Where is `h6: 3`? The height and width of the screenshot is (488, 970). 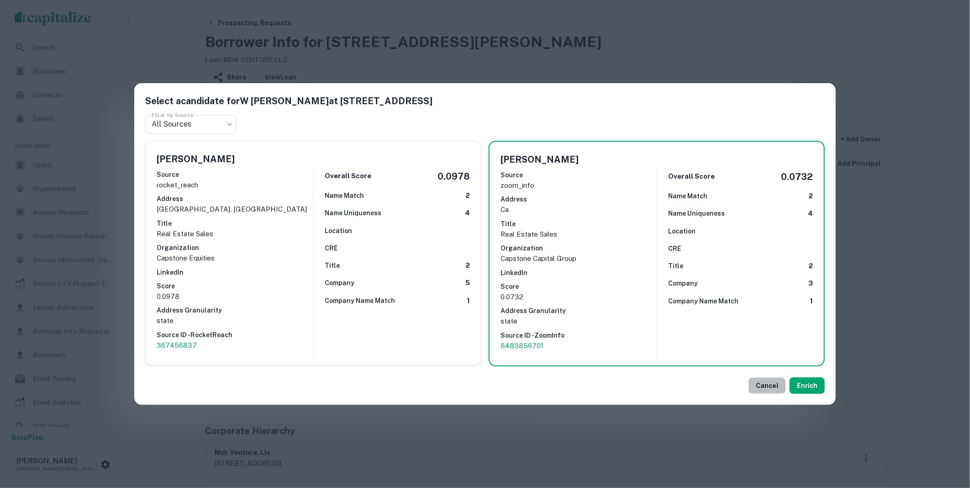 h6: 3 is located at coordinates (811, 283).